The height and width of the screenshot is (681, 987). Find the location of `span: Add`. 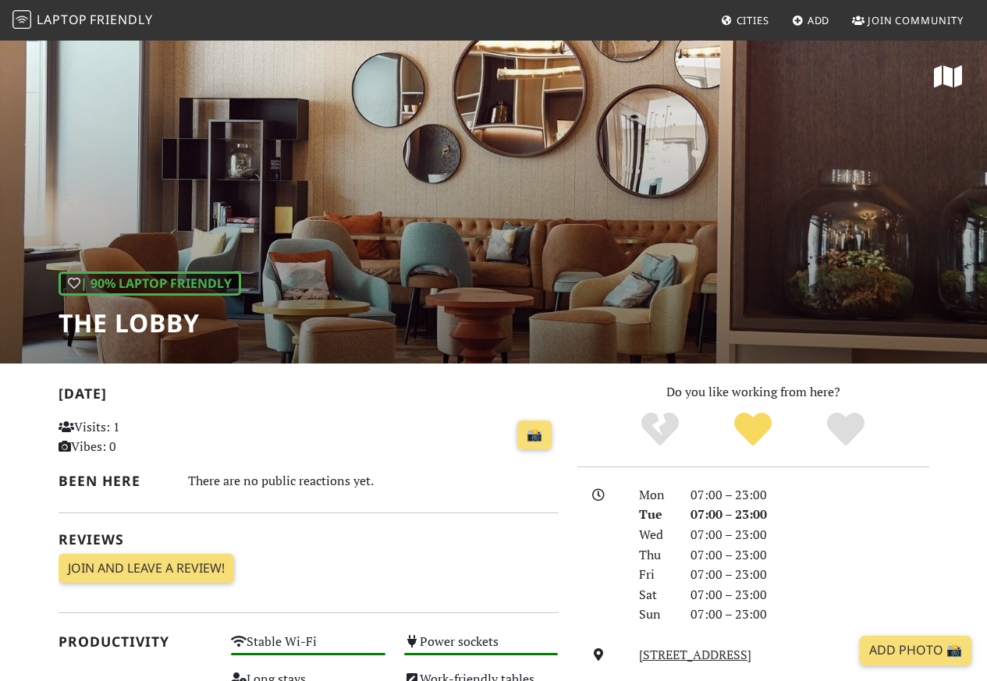

span: Add is located at coordinates (818, 20).